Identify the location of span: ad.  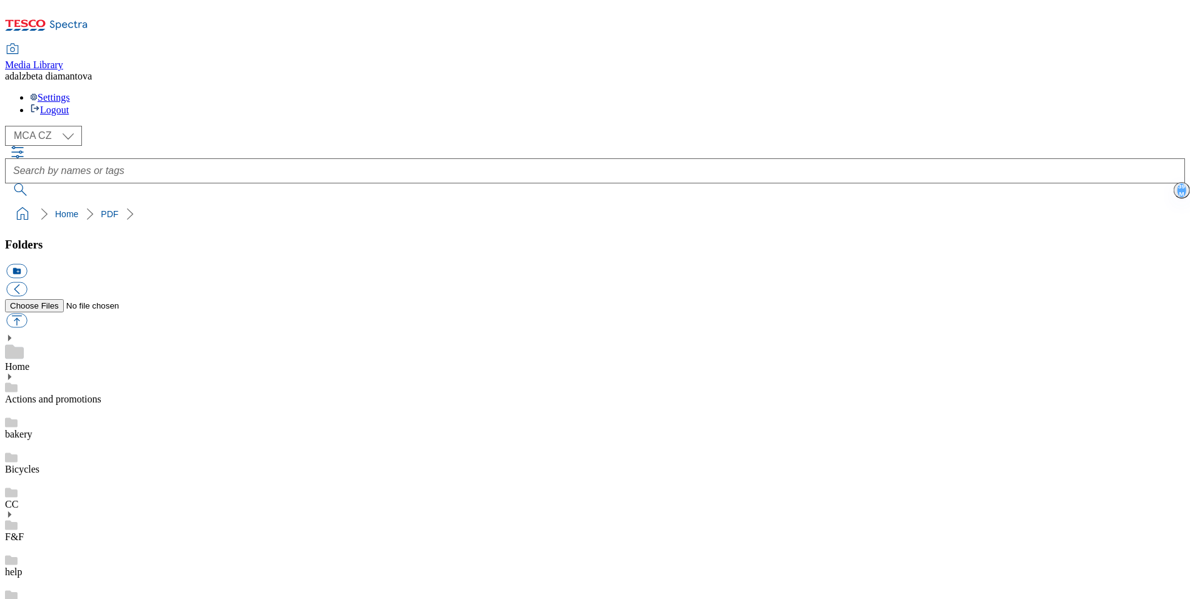
(9, 76).